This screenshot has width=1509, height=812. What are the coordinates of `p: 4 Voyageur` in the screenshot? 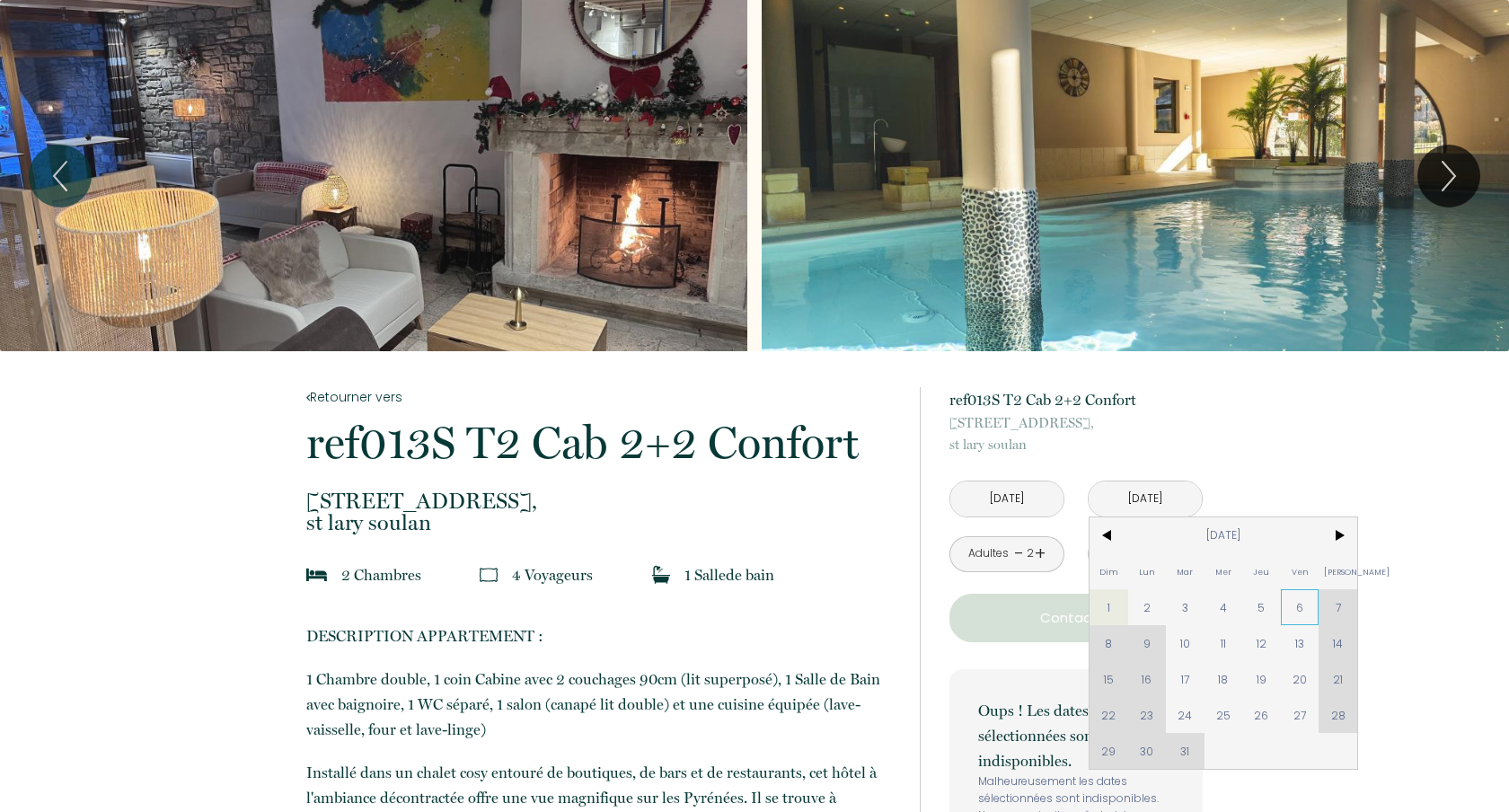 It's located at (553, 574).